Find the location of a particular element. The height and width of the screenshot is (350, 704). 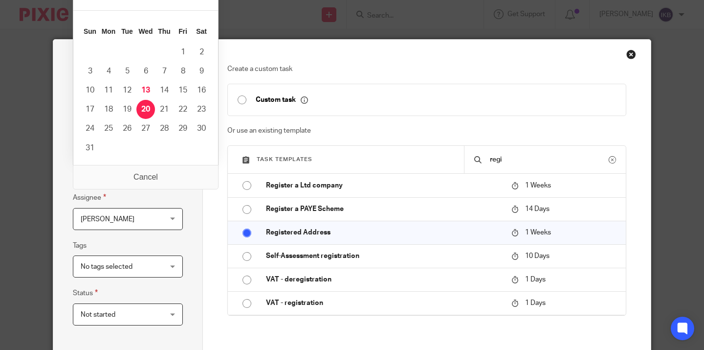

abbr: Monday is located at coordinates (109, 31).